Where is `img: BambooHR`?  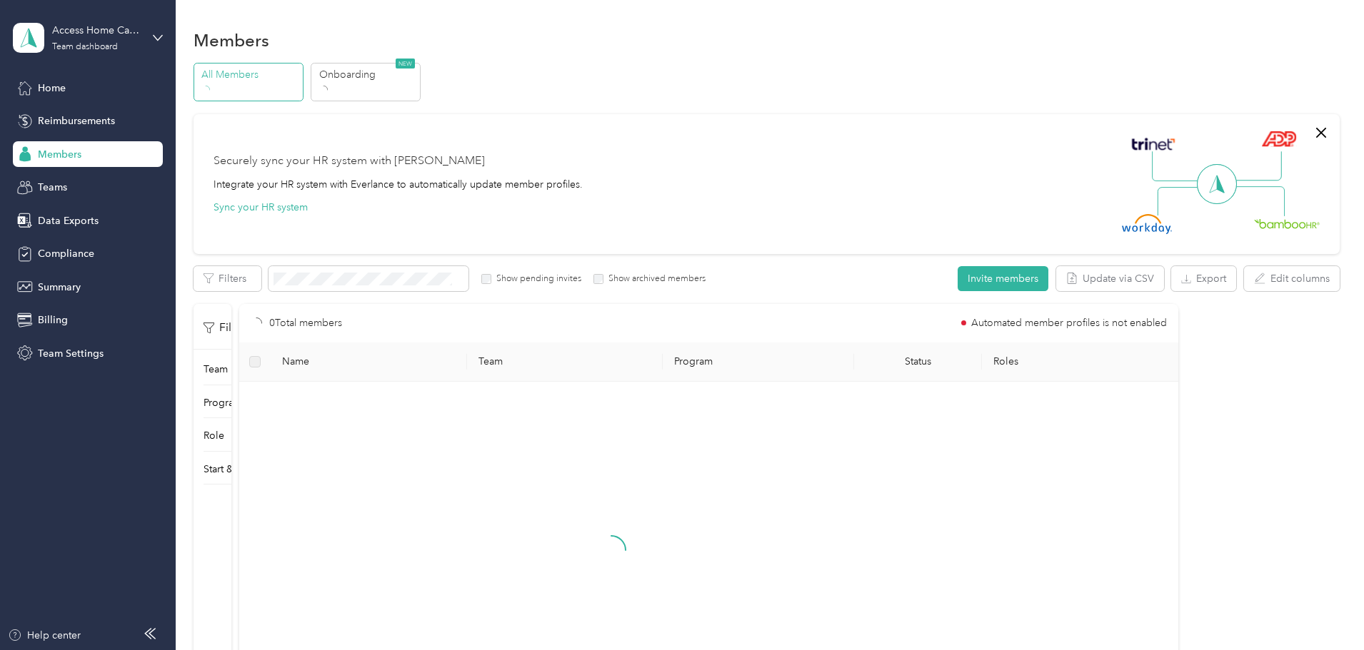
img: BambooHR is located at coordinates (1287, 223).